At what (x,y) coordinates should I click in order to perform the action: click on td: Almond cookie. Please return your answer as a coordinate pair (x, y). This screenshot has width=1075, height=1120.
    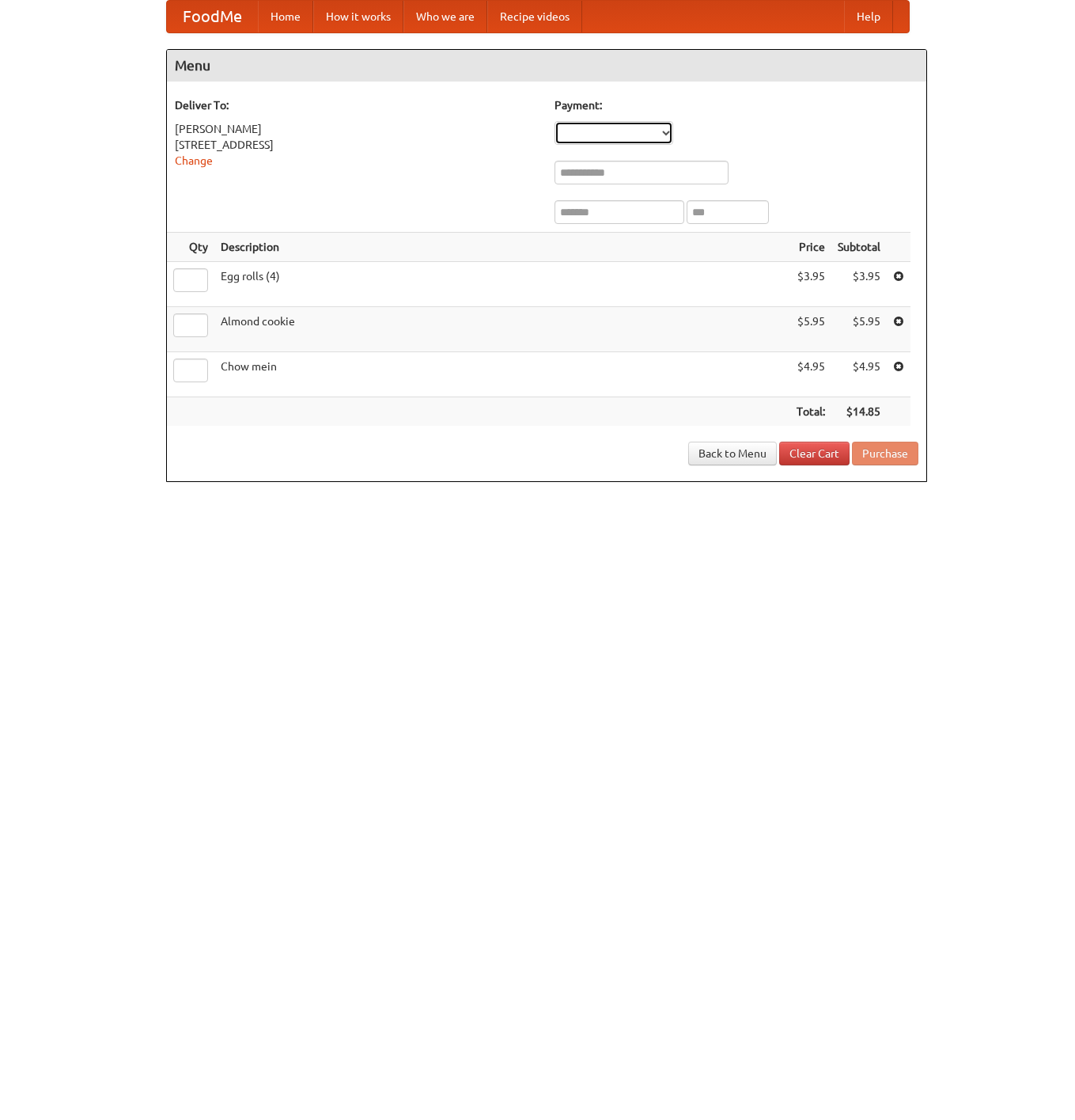
    Looking at the image, I should click on (503, 329).